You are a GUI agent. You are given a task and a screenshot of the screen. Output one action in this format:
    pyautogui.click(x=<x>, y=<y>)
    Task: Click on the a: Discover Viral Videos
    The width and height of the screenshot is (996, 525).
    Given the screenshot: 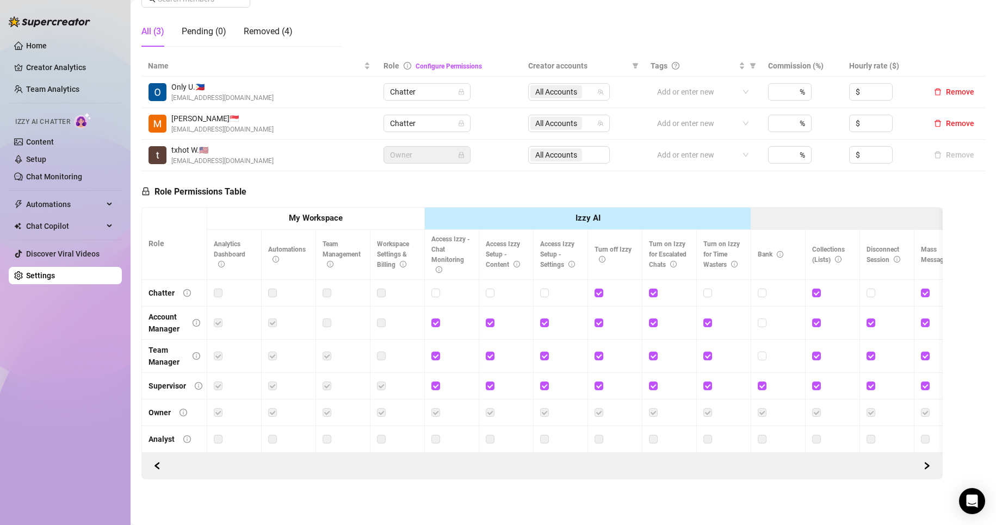 What is the action you would take?
    pyautogui.click(x=63, y=254)
    